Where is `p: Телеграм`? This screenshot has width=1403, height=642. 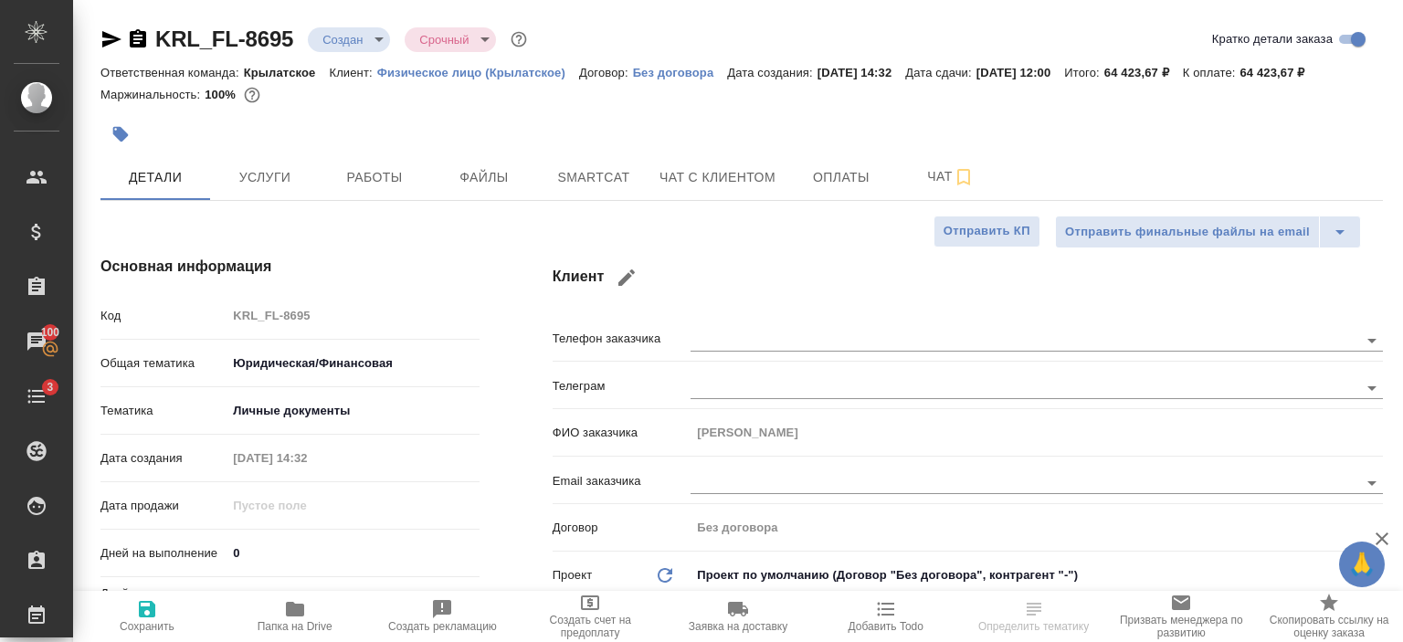
p: Телеграм is located at coordinates (622, 386).